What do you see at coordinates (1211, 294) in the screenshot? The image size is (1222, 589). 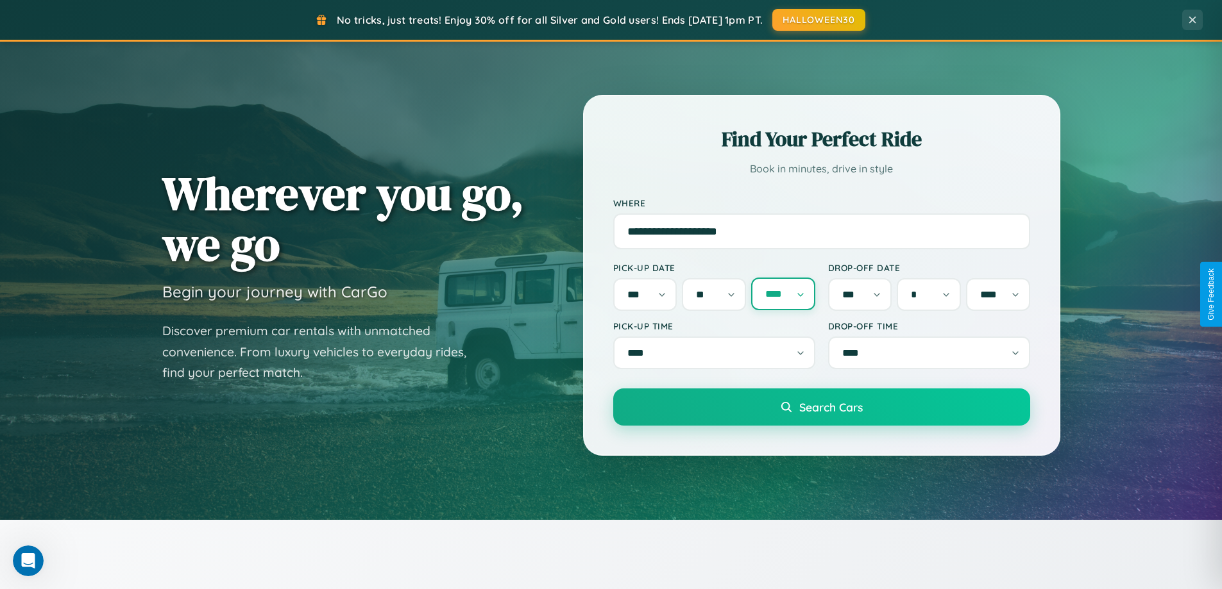 I see `div: Give Feedback` at bounding box center [1211, 294].